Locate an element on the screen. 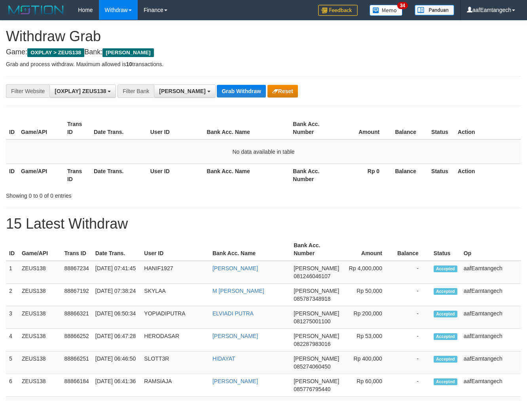 The image size is (527, 401). td: 2 is located at coordinates (12, 295).